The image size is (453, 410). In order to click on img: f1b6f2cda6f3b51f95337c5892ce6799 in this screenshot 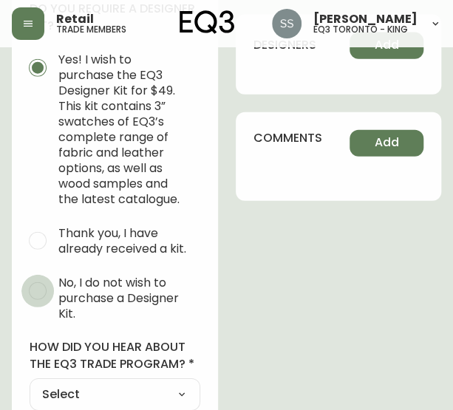, I will do `click(287, 24)`.